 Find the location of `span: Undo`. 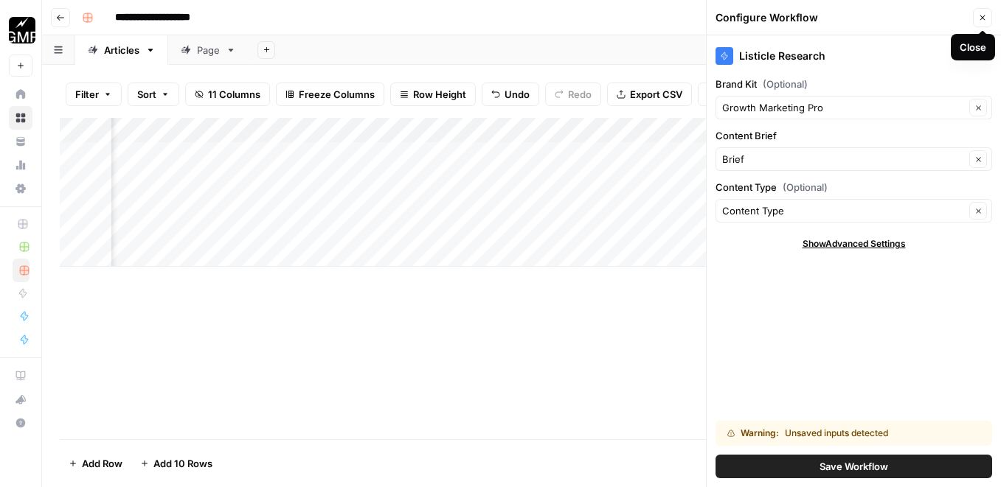

span: Undo is located at coordinates (517, 94).